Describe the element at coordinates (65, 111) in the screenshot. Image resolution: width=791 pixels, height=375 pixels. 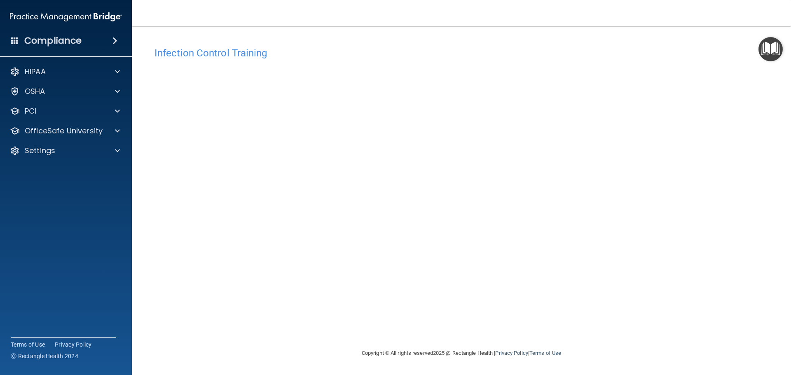
I see `a: PCI` at that location.